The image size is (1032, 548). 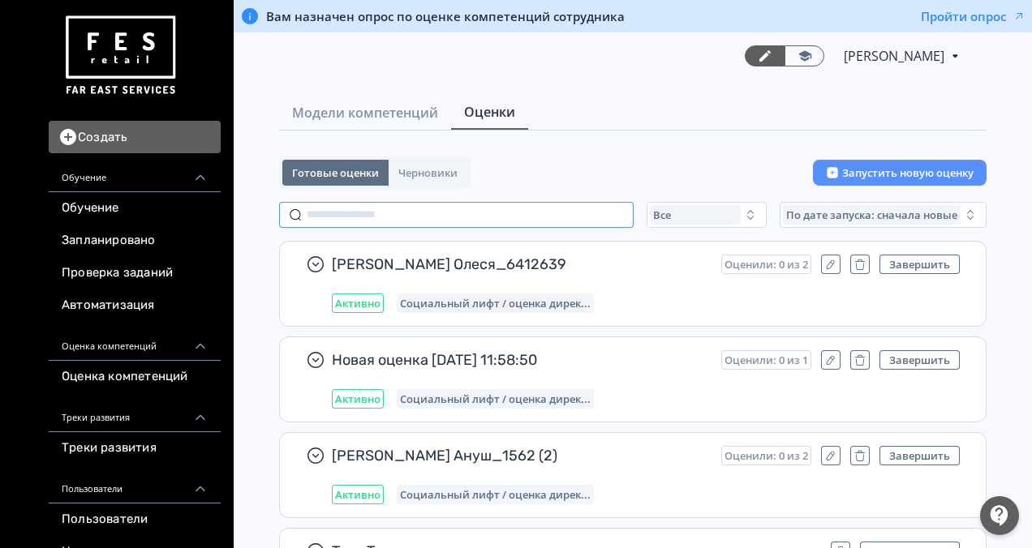 What do you see at coordinates (804, 56) in the screenshot?
I see `a: Переключиться в режим ученика` at bounding box center [804, 56].